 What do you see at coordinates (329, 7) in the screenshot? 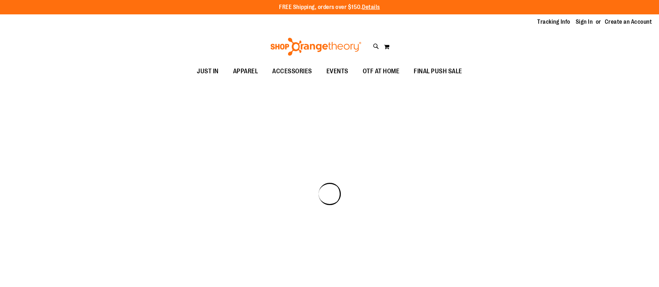
I see `p: FREE Shipping, orders over $150.` at bounding box center [329, 7].